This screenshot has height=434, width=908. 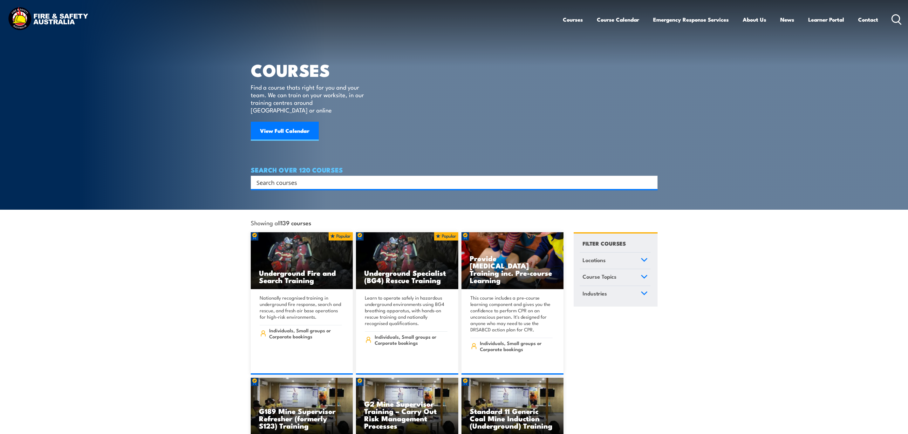 I want to click on span: Industries, so click(x=595, y=293).